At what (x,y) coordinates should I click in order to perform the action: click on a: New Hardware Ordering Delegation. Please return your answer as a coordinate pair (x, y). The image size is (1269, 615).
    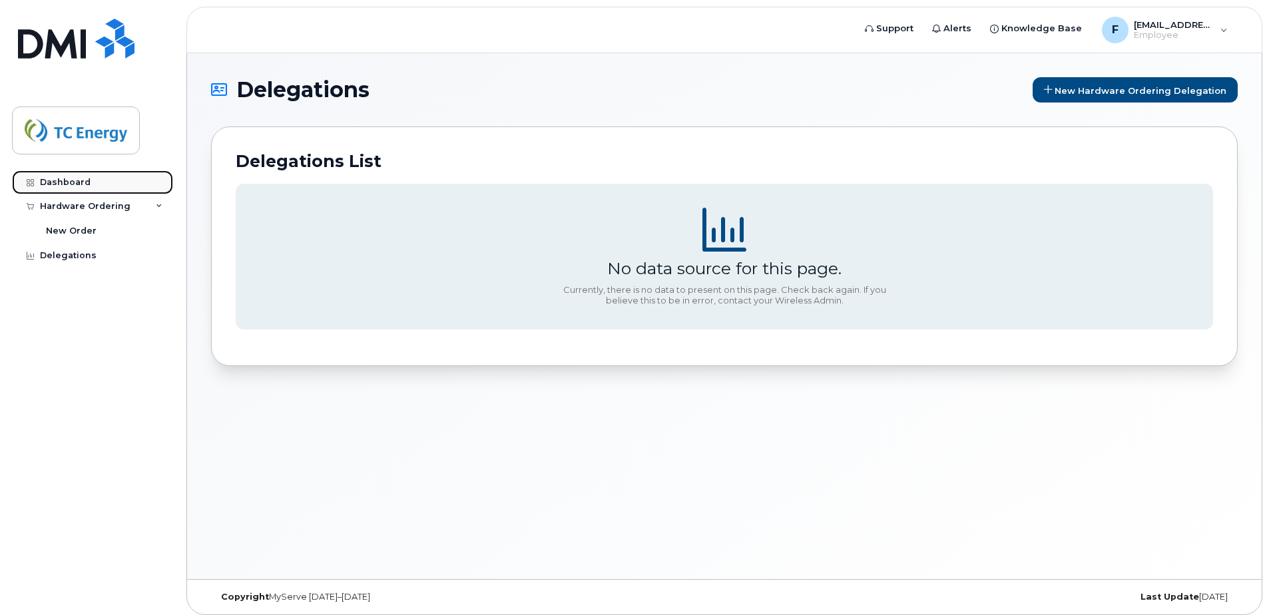
    Looking at the image, I should click on (1136, 90).